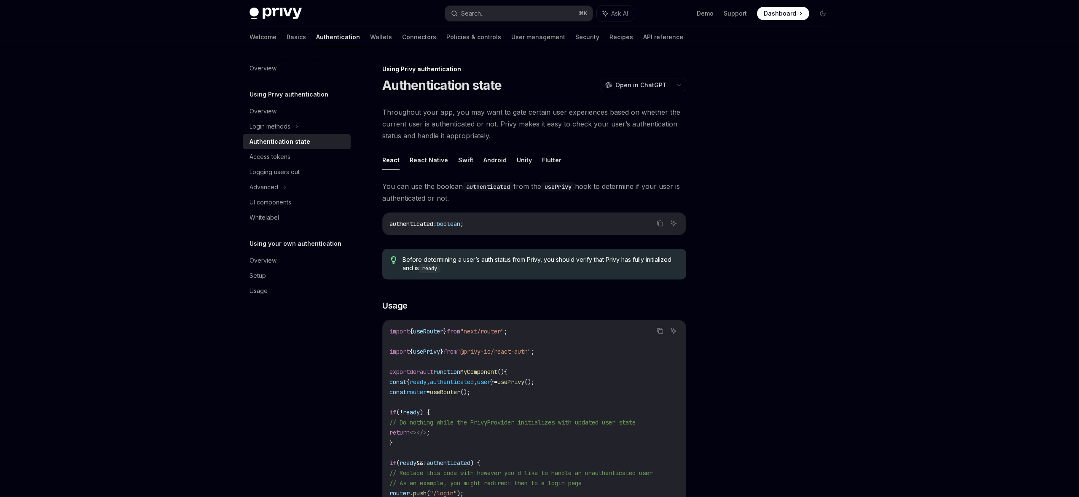 The width and height of the screenshot is (1079, 497). I want to click on span: from, so click(453, 331).